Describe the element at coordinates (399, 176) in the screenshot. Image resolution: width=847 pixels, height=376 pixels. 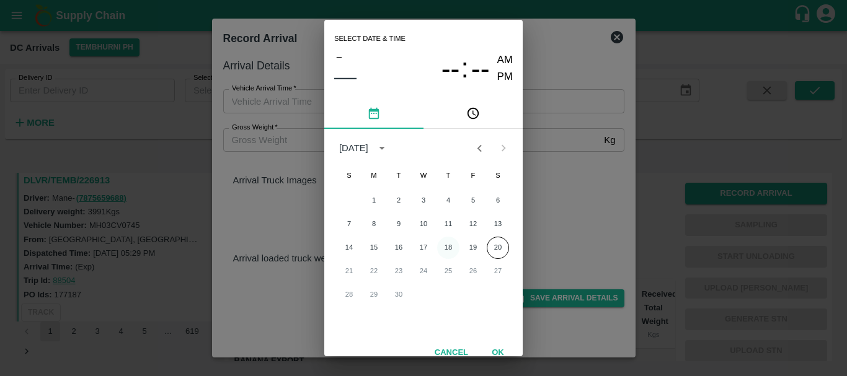
I see `span: Tuesday` at that location.